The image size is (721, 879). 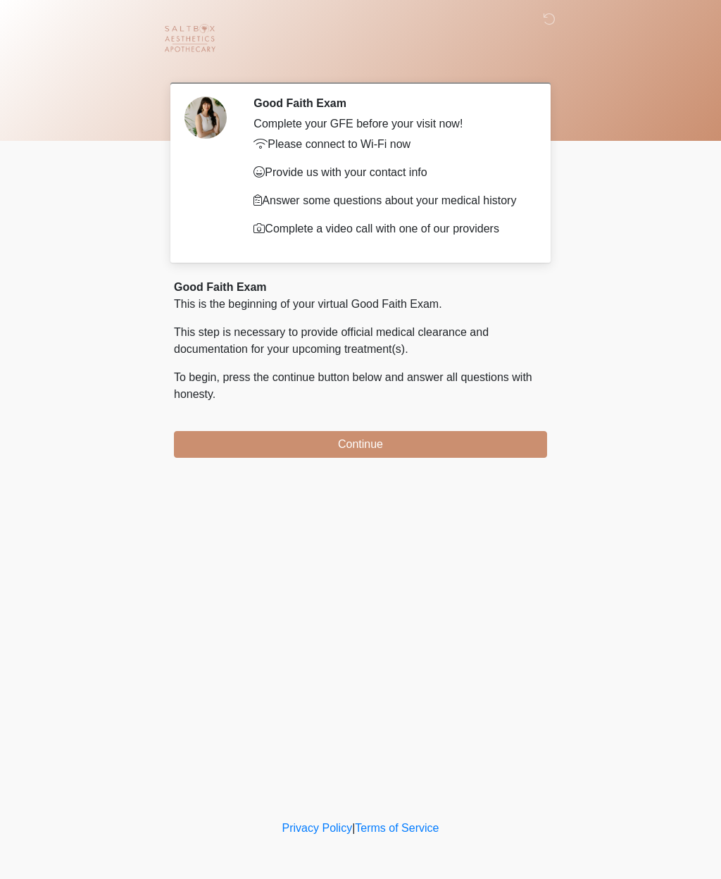 I want to click on a: Terms of Service, so click(x=397, y=828).